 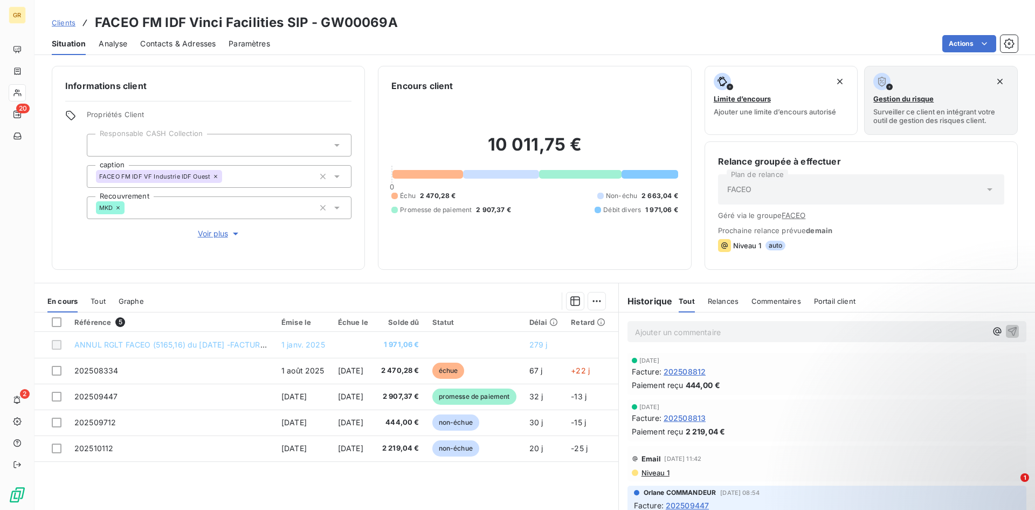 What do you see at coordinates (449, 370) in the screenshot?
I see `span: échue` at bounding box center [449, 370].